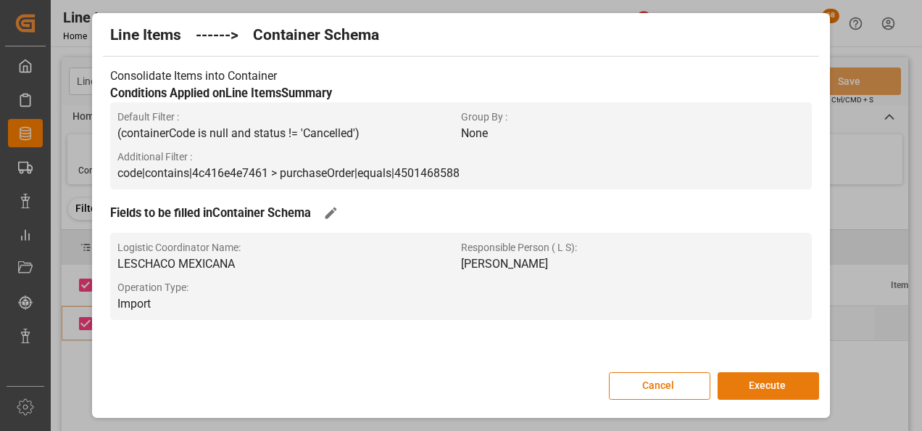 The image size is (922, 431). I want to click on span: Default Filter :, so click(289, 117).